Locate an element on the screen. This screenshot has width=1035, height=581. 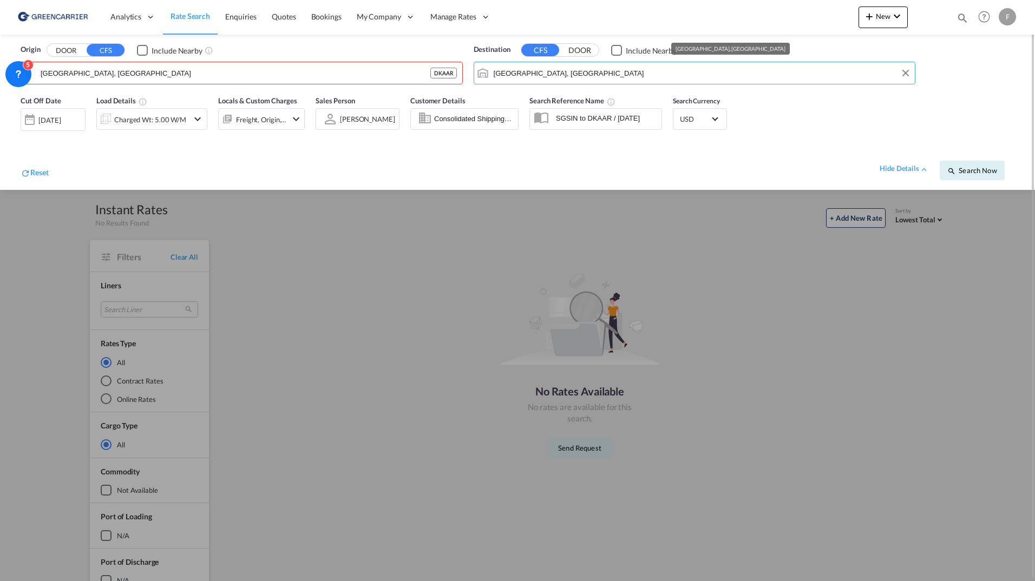
img: 8cf206808afe11efa76fcd1e3d746489.png is located at coordinates (53, 17).